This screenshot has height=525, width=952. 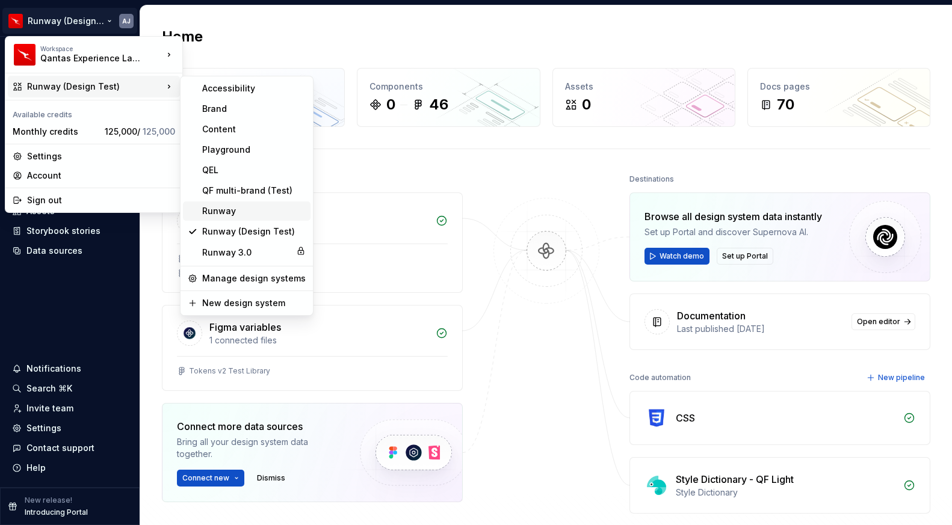 What do you see at coordinates (101, 156) in the screenshot?
I see `div: Settings` at bounding box center [101, 156].